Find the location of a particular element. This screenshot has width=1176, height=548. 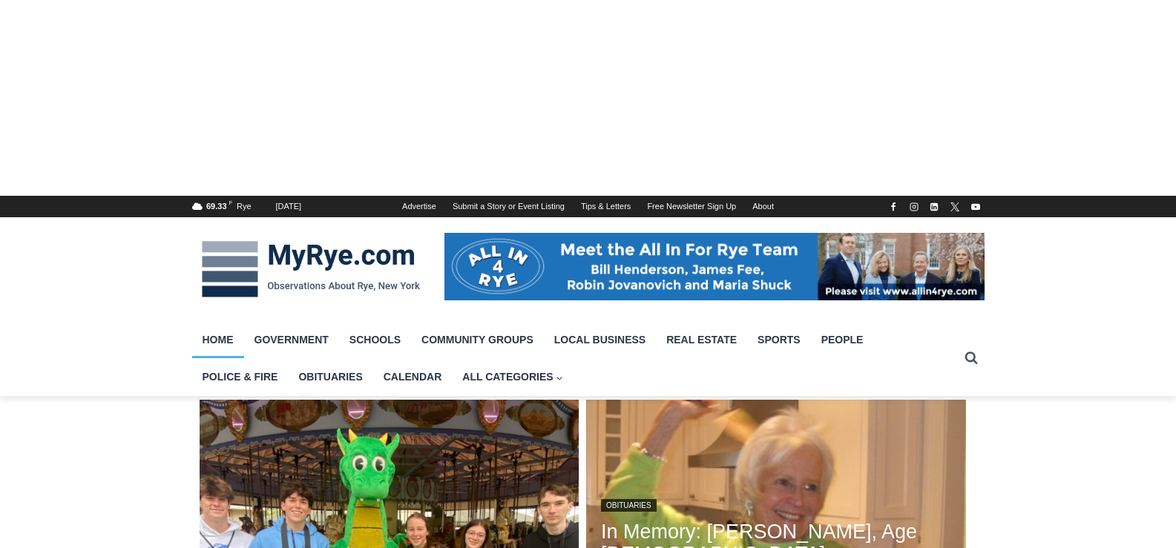

span: F is located at coordinates (231, 203).